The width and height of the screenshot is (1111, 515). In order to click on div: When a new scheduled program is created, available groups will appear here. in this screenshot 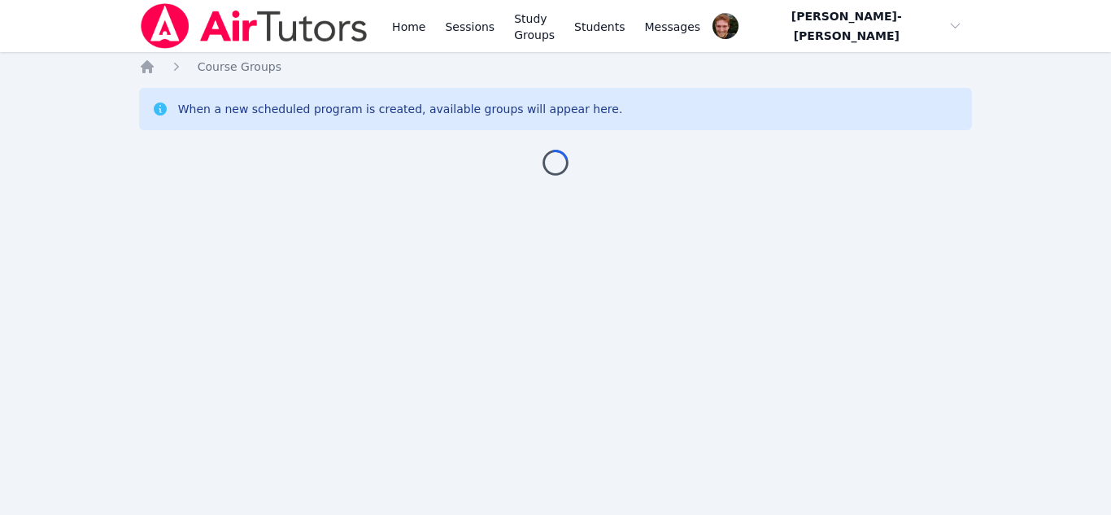, I will do `click(400, 109)`.